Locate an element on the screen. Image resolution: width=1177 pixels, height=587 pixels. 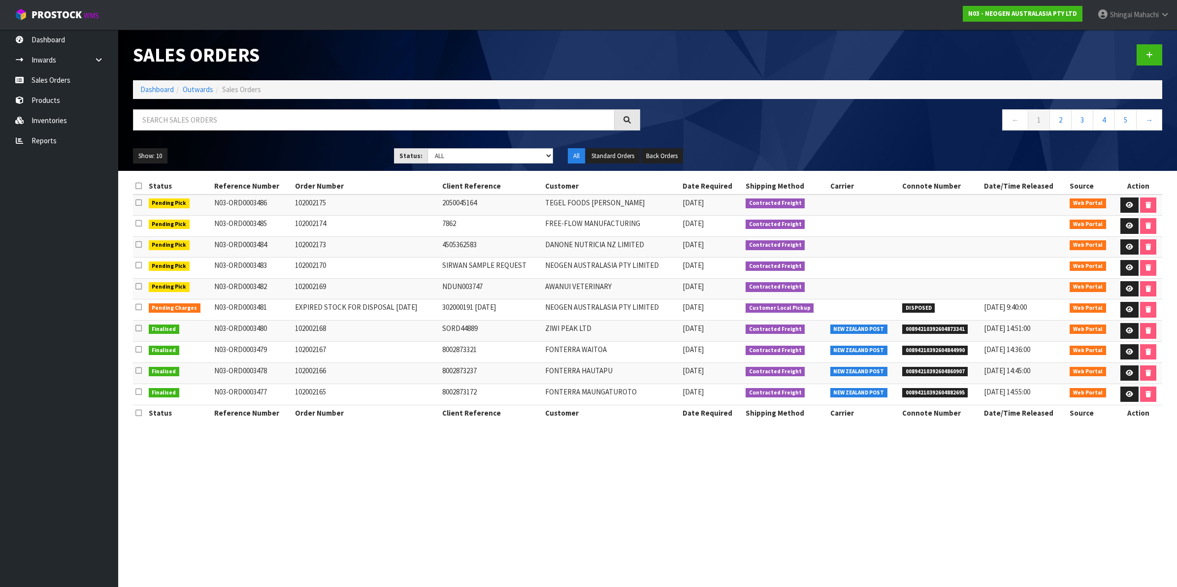
a: 4 is located at coordinates (1104, 120).